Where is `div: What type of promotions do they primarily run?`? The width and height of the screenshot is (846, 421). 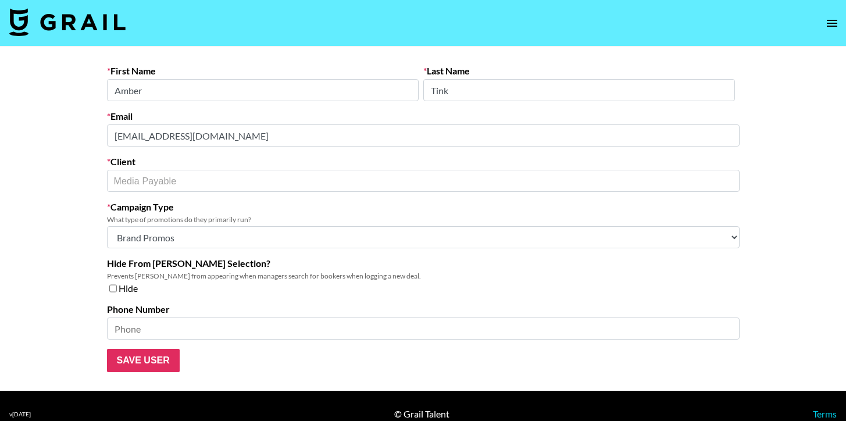 div: What type of promotions do they primarily run? is located at coordinates (424, 219).